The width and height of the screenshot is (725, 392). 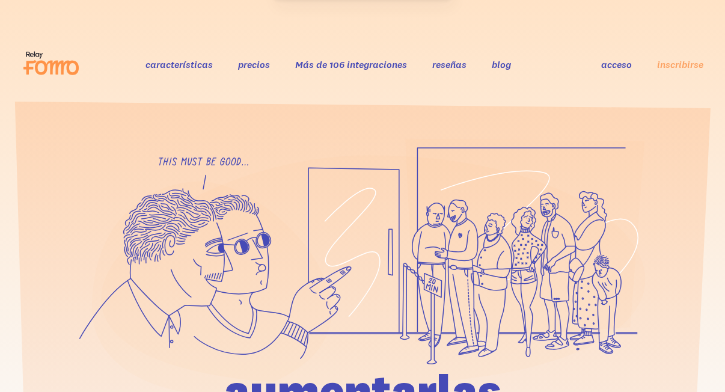 What do you see at coordinates (449, 64) in the screenshot?
I see `font: reseñas` at bounding box center [449, 64].